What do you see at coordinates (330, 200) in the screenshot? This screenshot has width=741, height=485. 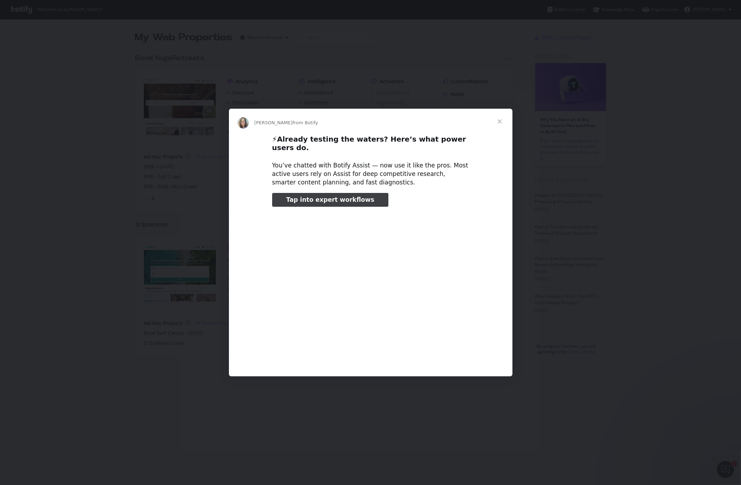 I see `span: Tap into expert workflows` at bounding box center [330, 200].